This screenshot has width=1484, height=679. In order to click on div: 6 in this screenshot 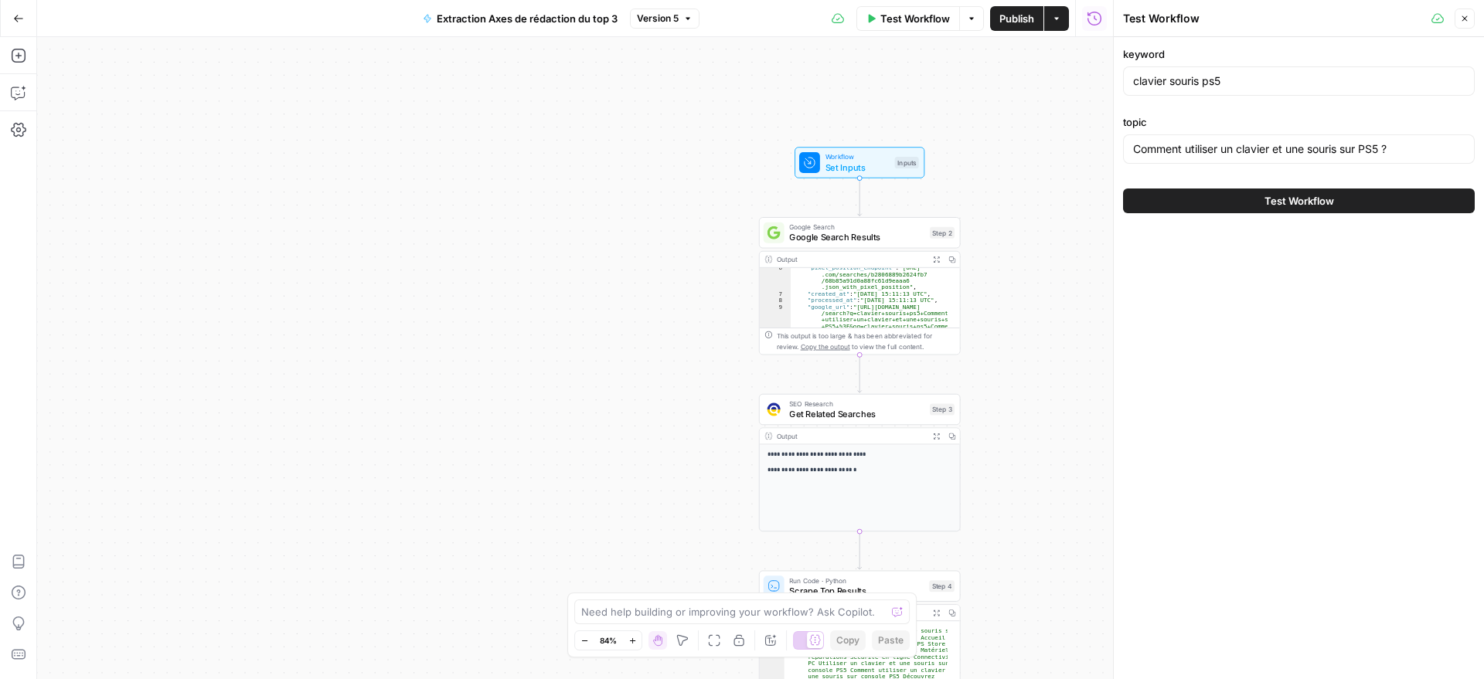, I will do `click(775, 277)`.